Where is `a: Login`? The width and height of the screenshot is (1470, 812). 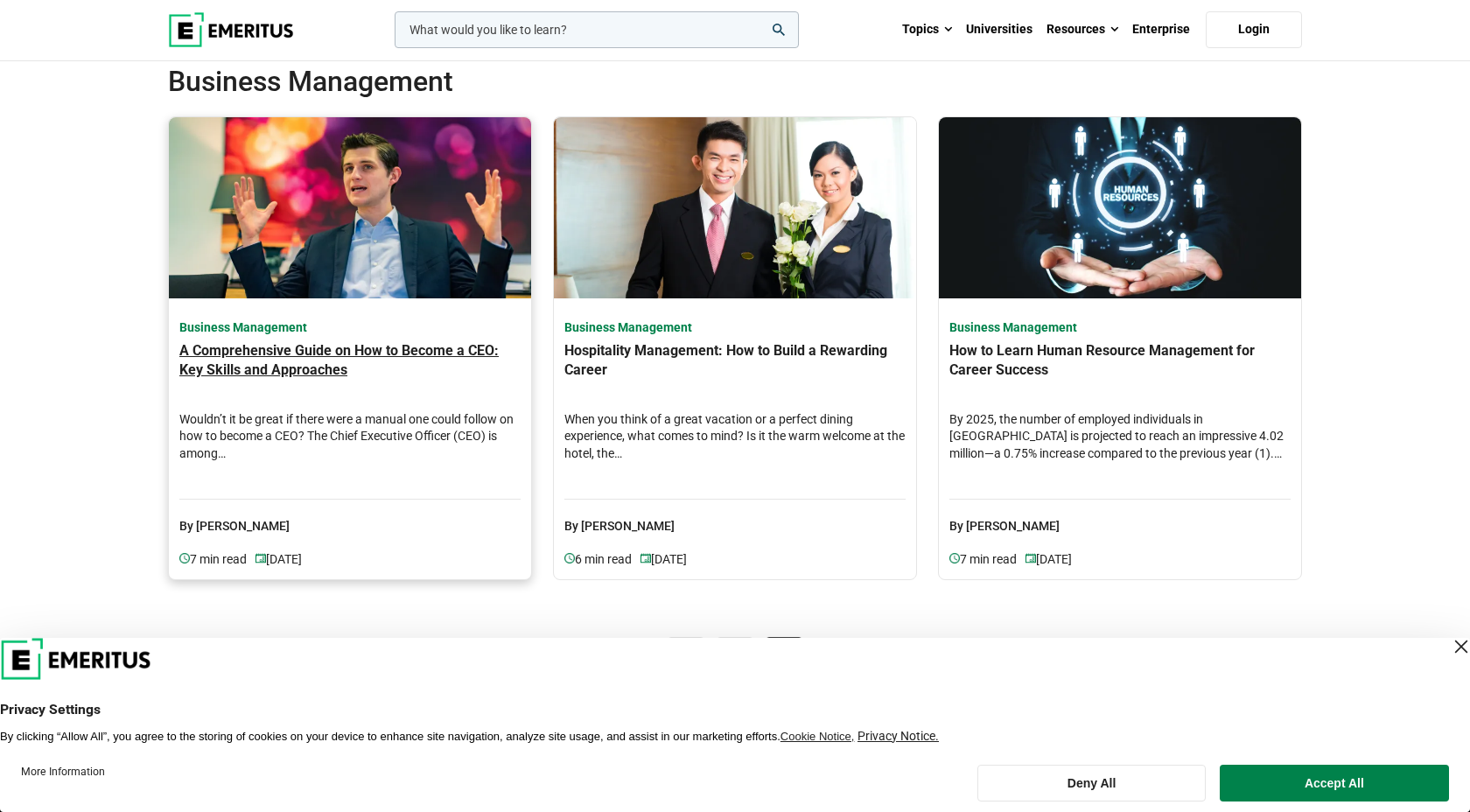
a: Login is located at coordinates (1254, 29).